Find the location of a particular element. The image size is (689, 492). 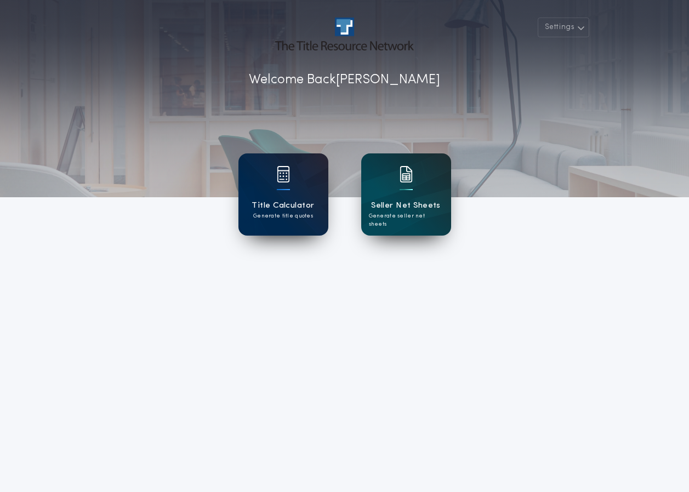

a: card iconTitle CalculatorGenerate title quotes is located at coordinates (284, 195).